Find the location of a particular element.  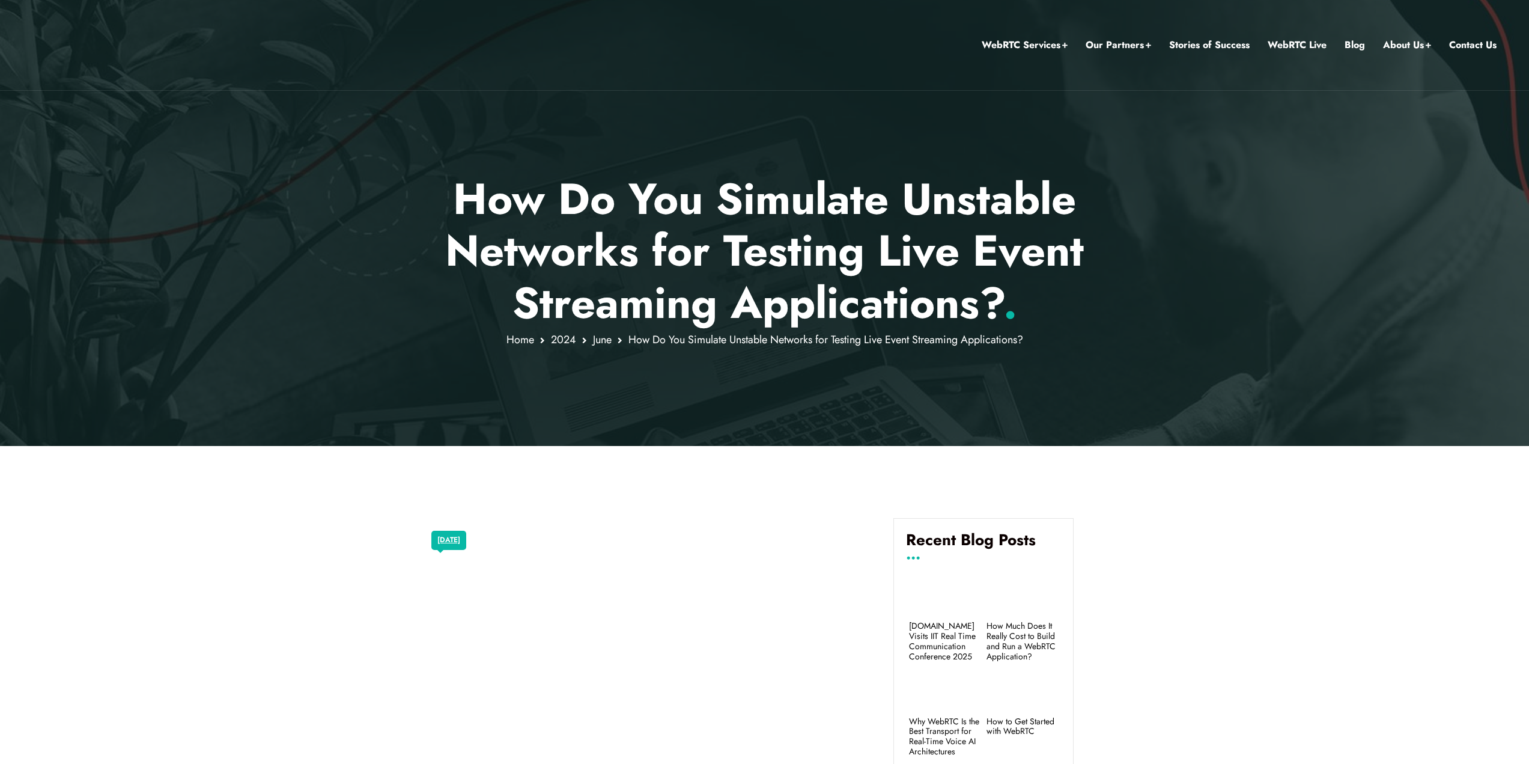

a: Contact Us is located at coordinates (1472, 45).